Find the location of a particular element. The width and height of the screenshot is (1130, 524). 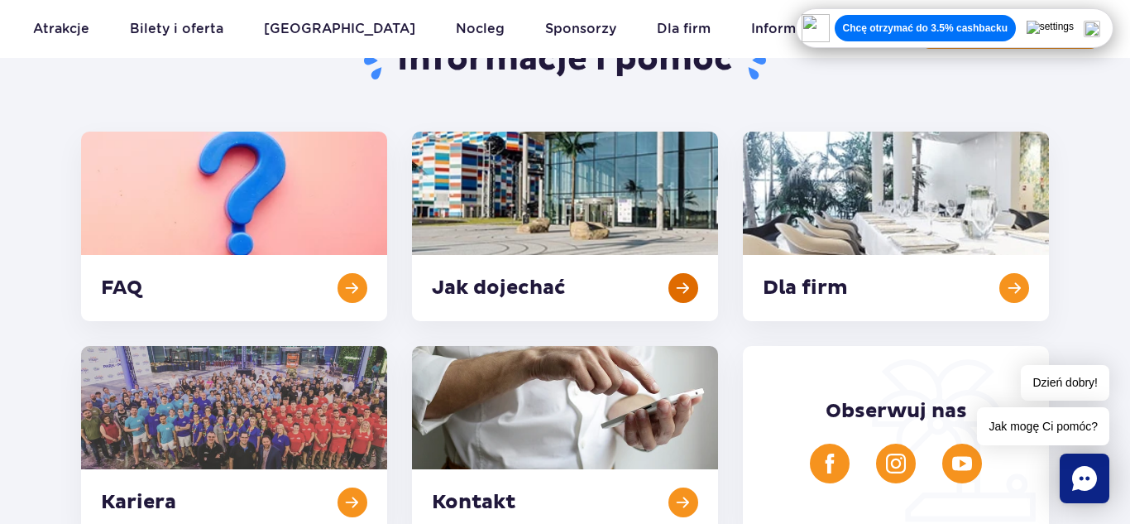

h1: Informacje i pomoc is located at coordinates (565, 60).